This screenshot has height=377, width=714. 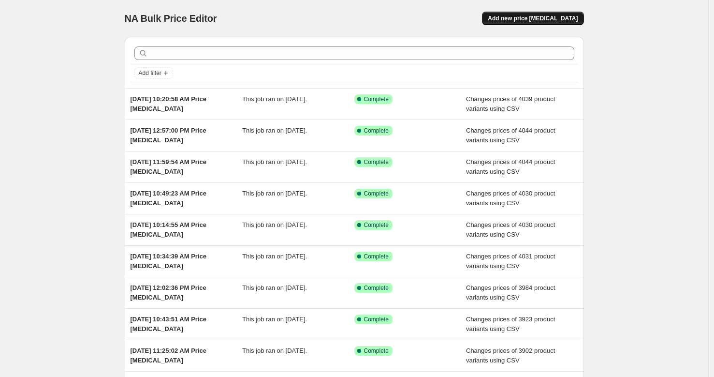 What do you see at coordinates (511, 355) in the screenshot?
I see `span: Changes prices of 3902 product variants using CSV` at bounding box center [511, 355].